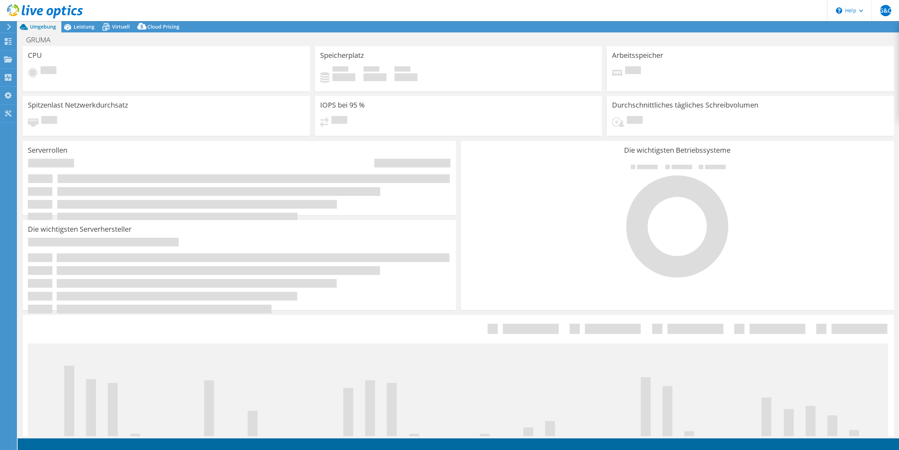 The height and width of the screenshot is (450, 899). Describe the element at coordinates (402, 70) in the screenshot. I see `span: Insgesamt` at that location.